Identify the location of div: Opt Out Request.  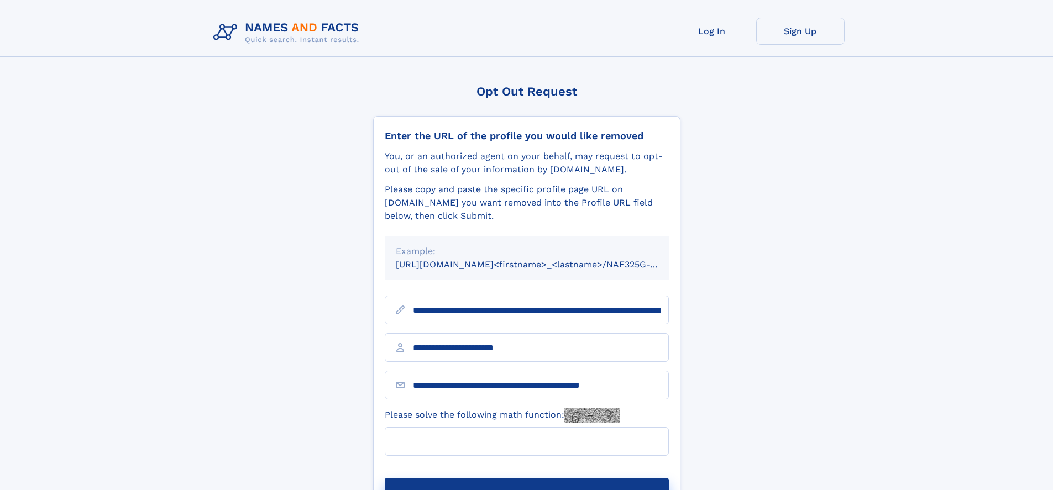
(527, 91).